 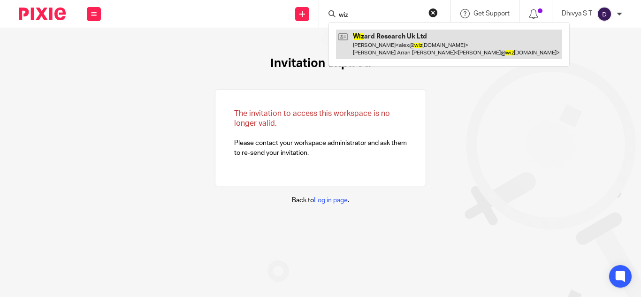 What do you see at coordinates (320, 200) in the screenshot?
I see `p: Back to .` at bounding box center [320, 200].